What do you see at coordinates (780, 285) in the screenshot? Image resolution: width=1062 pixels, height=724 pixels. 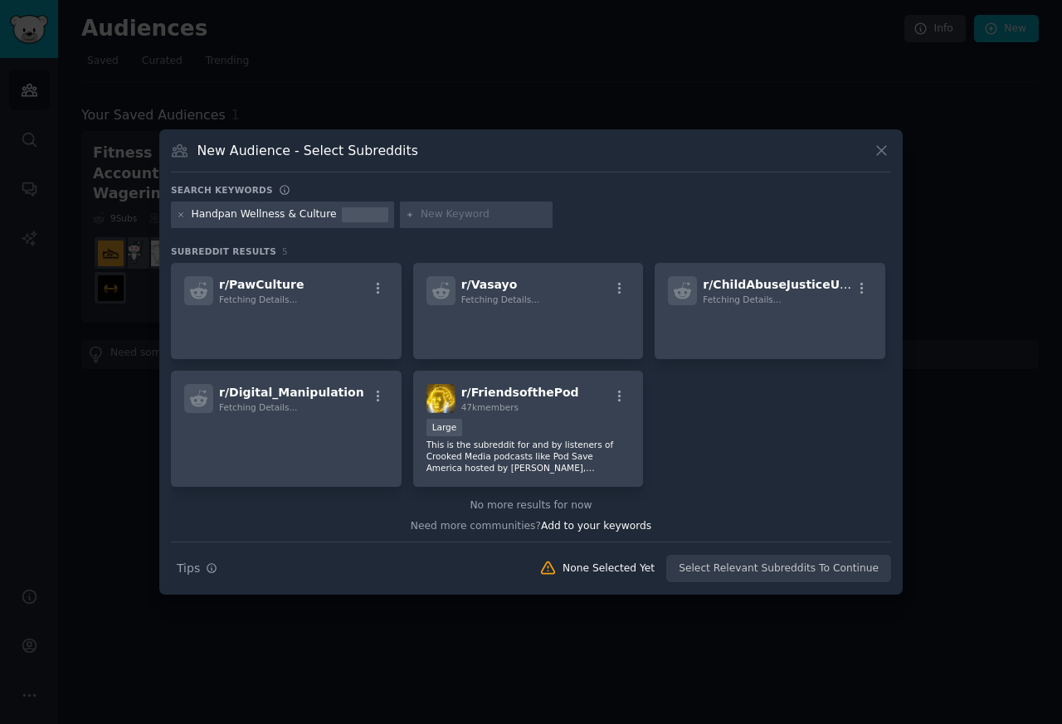 I see `span: r/ ChildAbuseJusticeUSA` at bounding box center [780, 285].